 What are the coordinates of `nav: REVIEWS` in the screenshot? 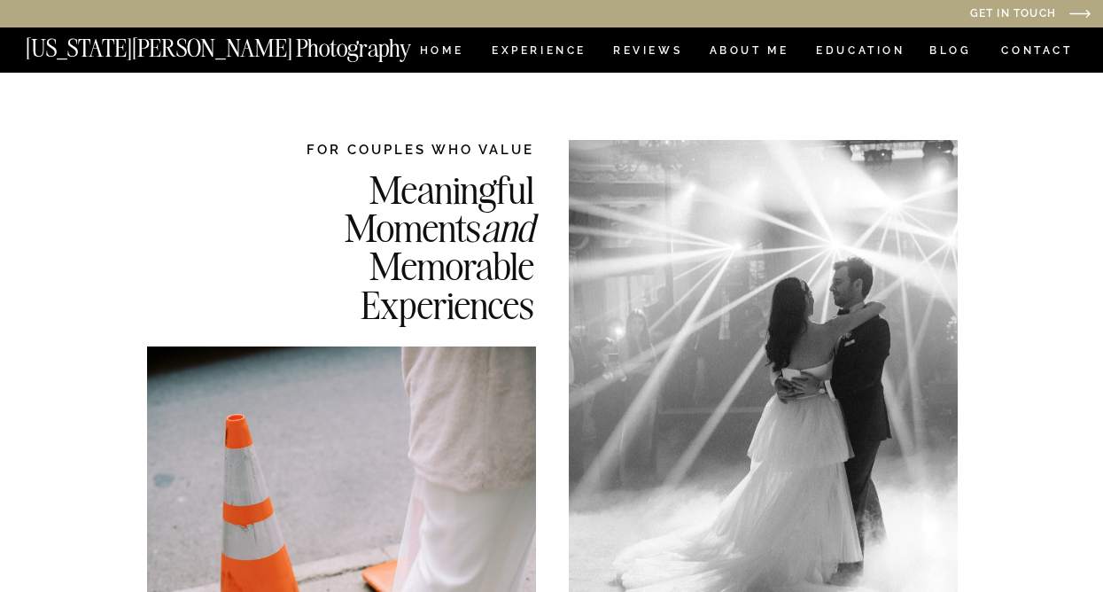 It's located at (646, 52).